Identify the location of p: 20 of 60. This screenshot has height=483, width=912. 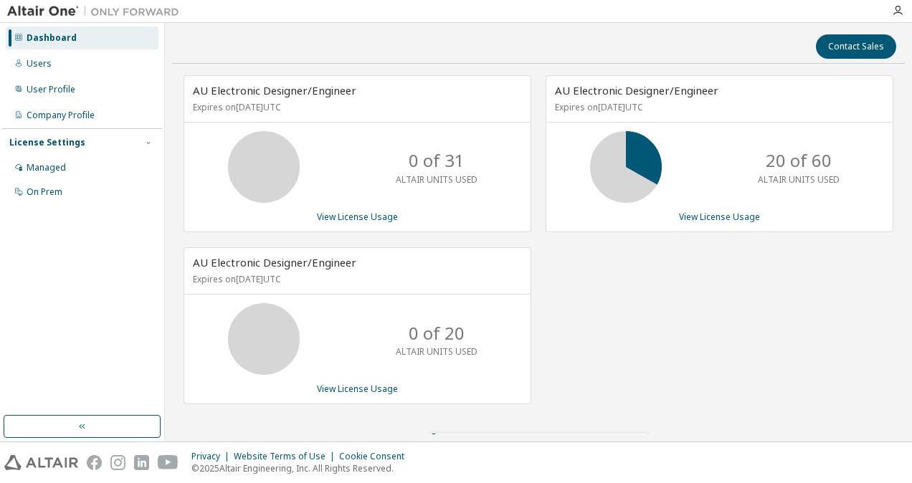
(798, 161).